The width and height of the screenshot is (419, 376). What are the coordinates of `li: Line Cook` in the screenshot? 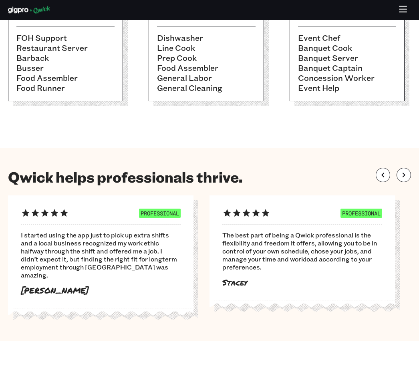 It's located at (206, 48).